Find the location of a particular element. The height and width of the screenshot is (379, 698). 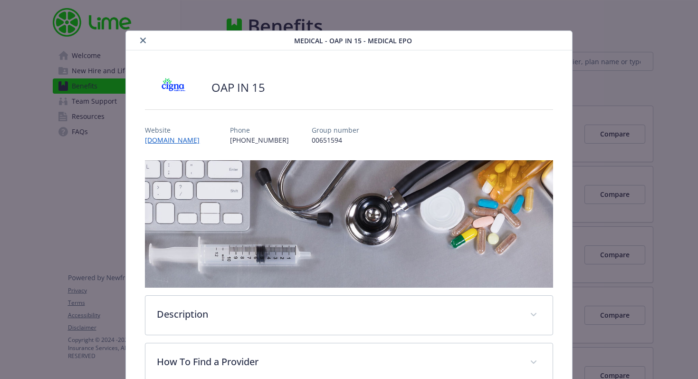

img: CIGNA is located at coordinates (173, 87).